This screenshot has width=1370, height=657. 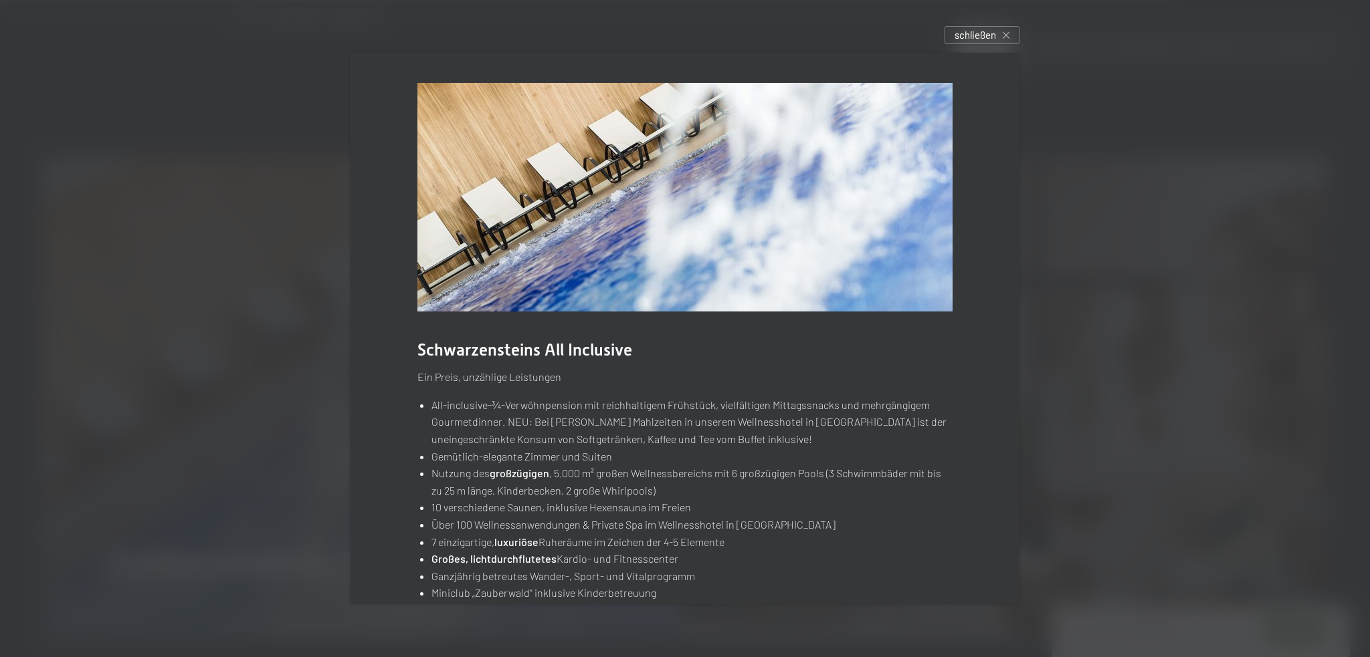 I want to click on li: 10 verschiedene Saunen, inklusive Hexensauna im Freien, so click(x=691, y=508).